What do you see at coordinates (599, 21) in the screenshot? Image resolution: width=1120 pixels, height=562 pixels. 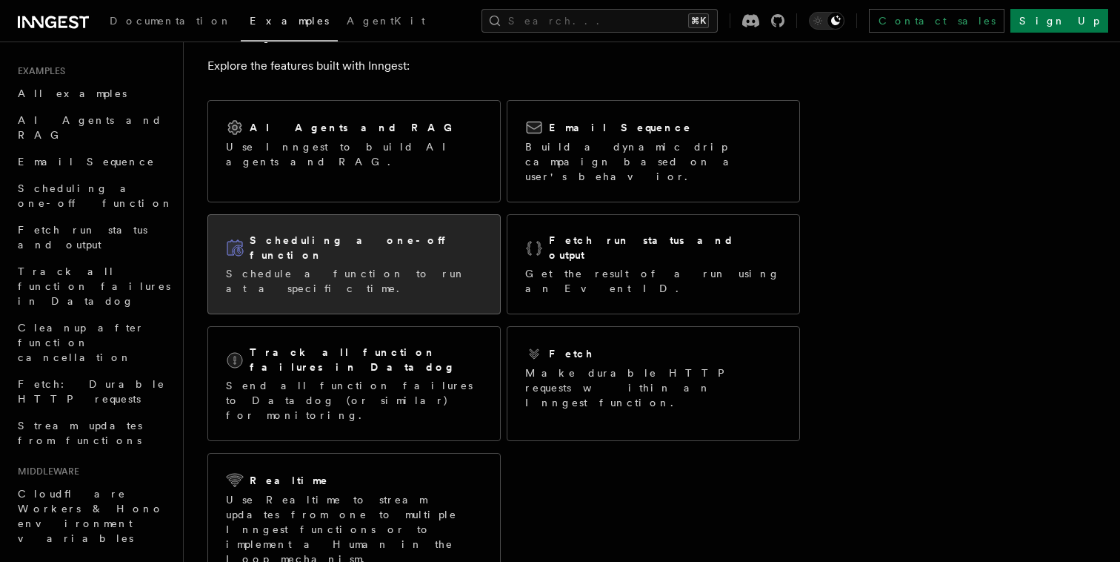 I see `button: Search...⌘K` at bounding box center [599, 21].